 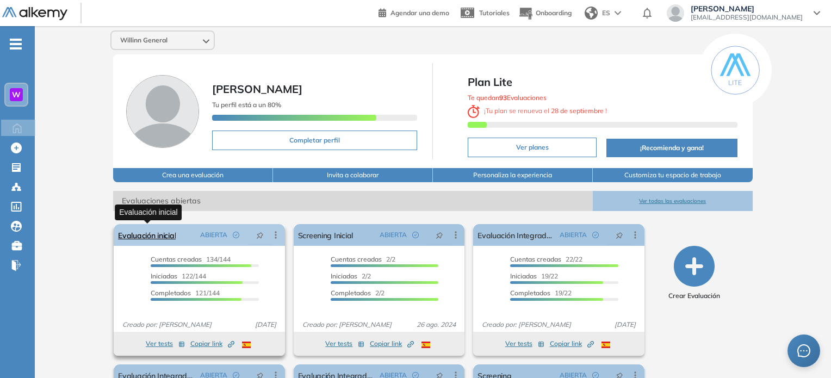 I want to click on button: Customiza tu espacio de trabajo, so click(x=673, y=175).